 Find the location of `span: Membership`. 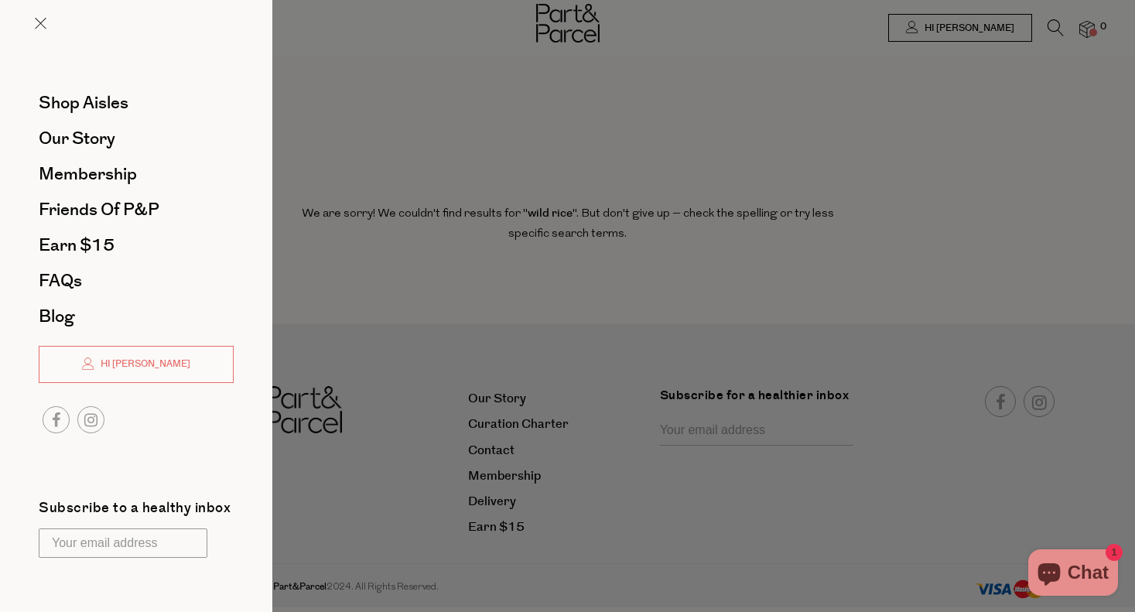

span: Membership is located at coordinates (87, 174).